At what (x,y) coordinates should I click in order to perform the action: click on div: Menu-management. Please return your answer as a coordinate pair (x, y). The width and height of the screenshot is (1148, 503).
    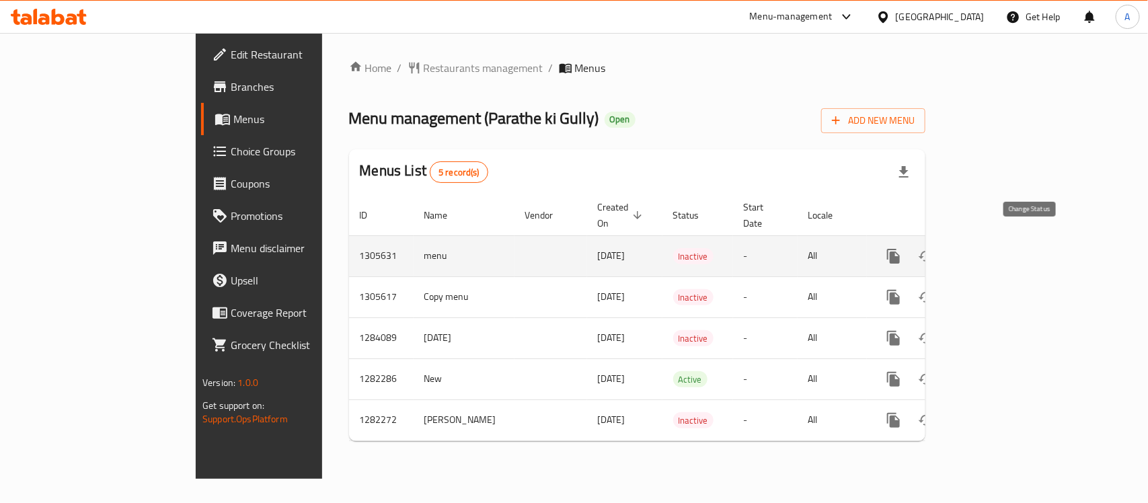
    Looking at the image, I should click on (791, 17).